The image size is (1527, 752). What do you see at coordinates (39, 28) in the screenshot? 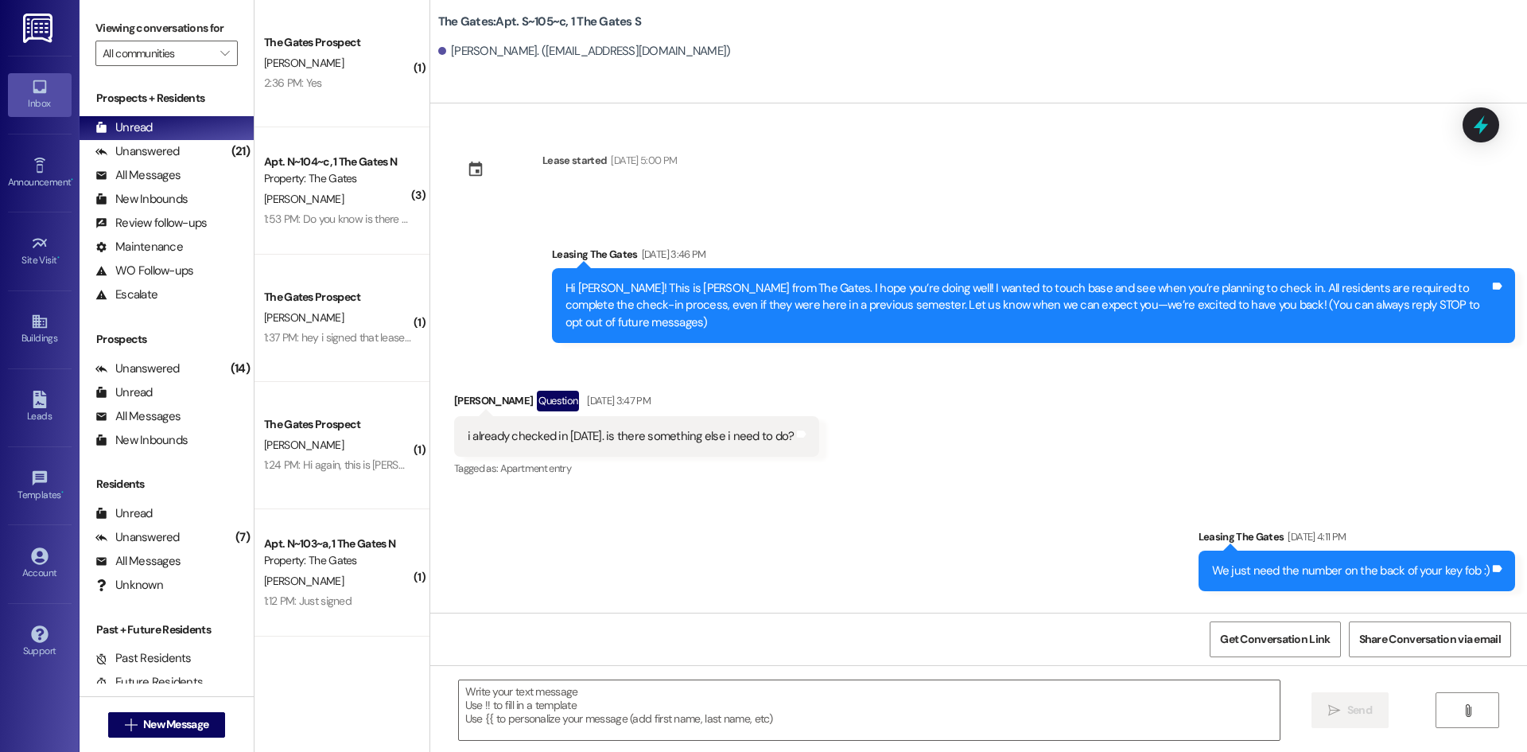
I see `img: ResiDesk Logo` at bounding box center [39, 28].